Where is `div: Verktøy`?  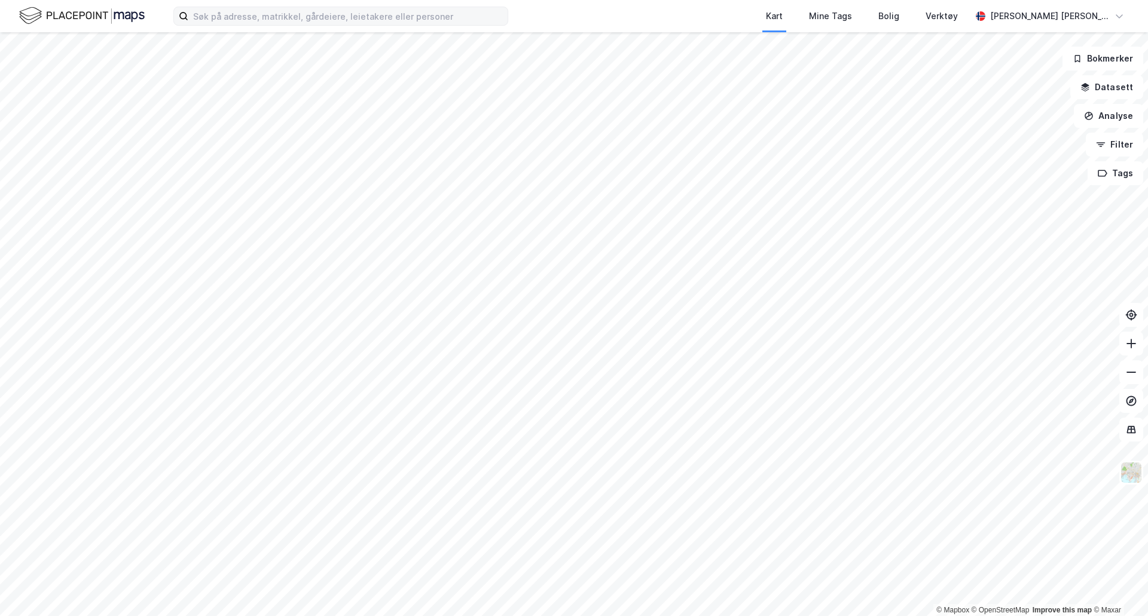
div: Verktøy is located at coordinates (942, 16).